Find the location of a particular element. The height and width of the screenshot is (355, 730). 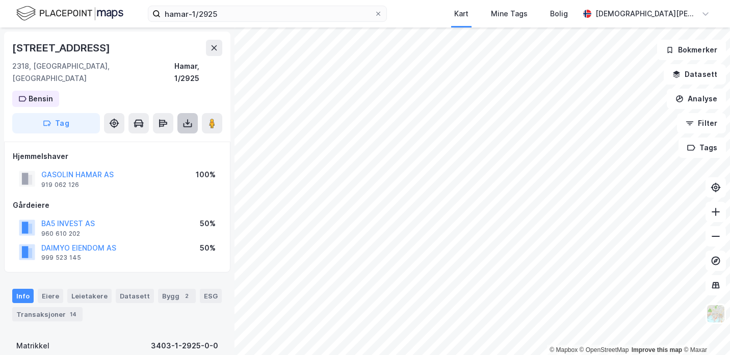

button: Datasett is located at coordinates (695, 74).